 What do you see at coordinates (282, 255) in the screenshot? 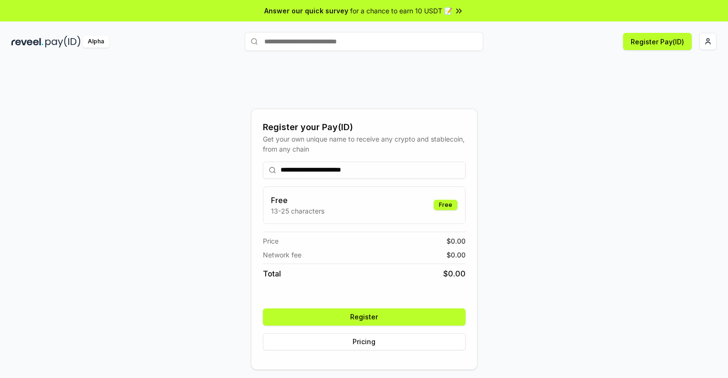
I see `span: Network fee` at bounding box center [282, 255].